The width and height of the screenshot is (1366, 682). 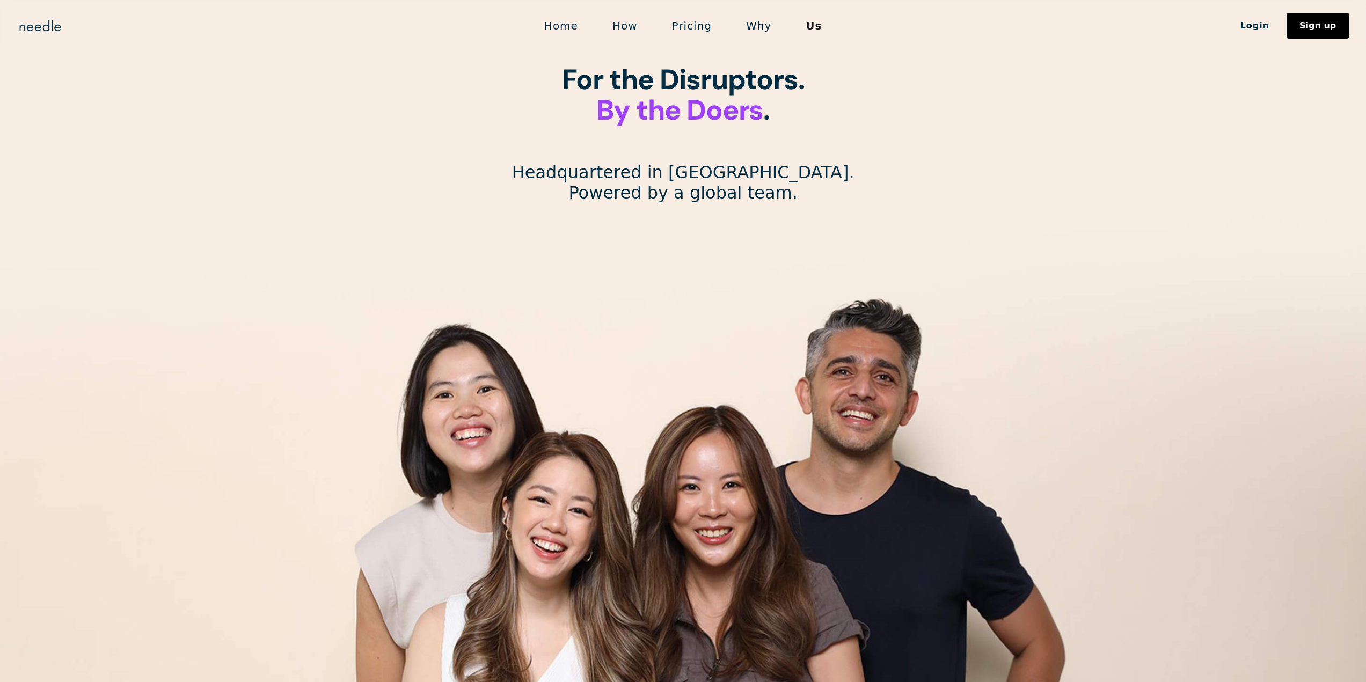 What do you see at coordinates (759, 26) in the screenshot?
I see `a: Why` at bounding box center [759, 26].